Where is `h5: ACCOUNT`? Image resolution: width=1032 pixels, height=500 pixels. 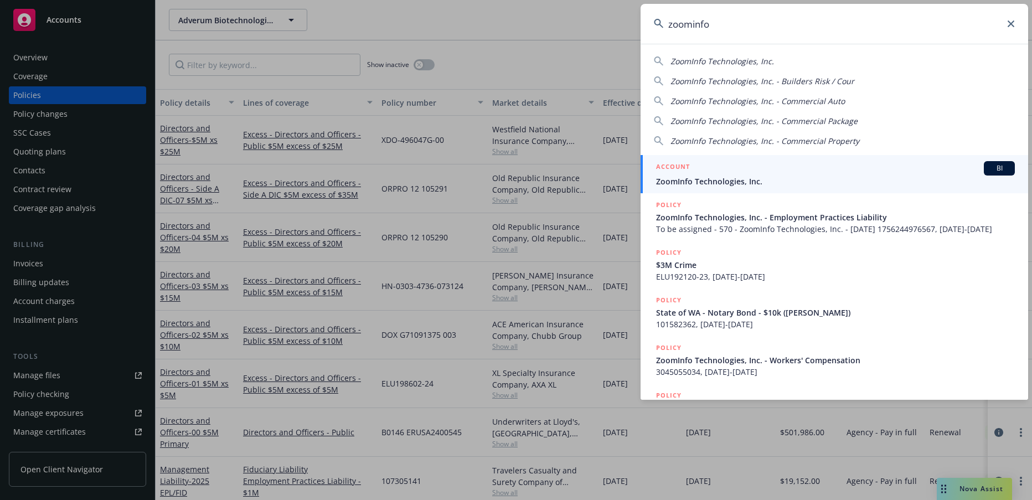
h5: ACCOUNT is located at coordinates (673, 168).